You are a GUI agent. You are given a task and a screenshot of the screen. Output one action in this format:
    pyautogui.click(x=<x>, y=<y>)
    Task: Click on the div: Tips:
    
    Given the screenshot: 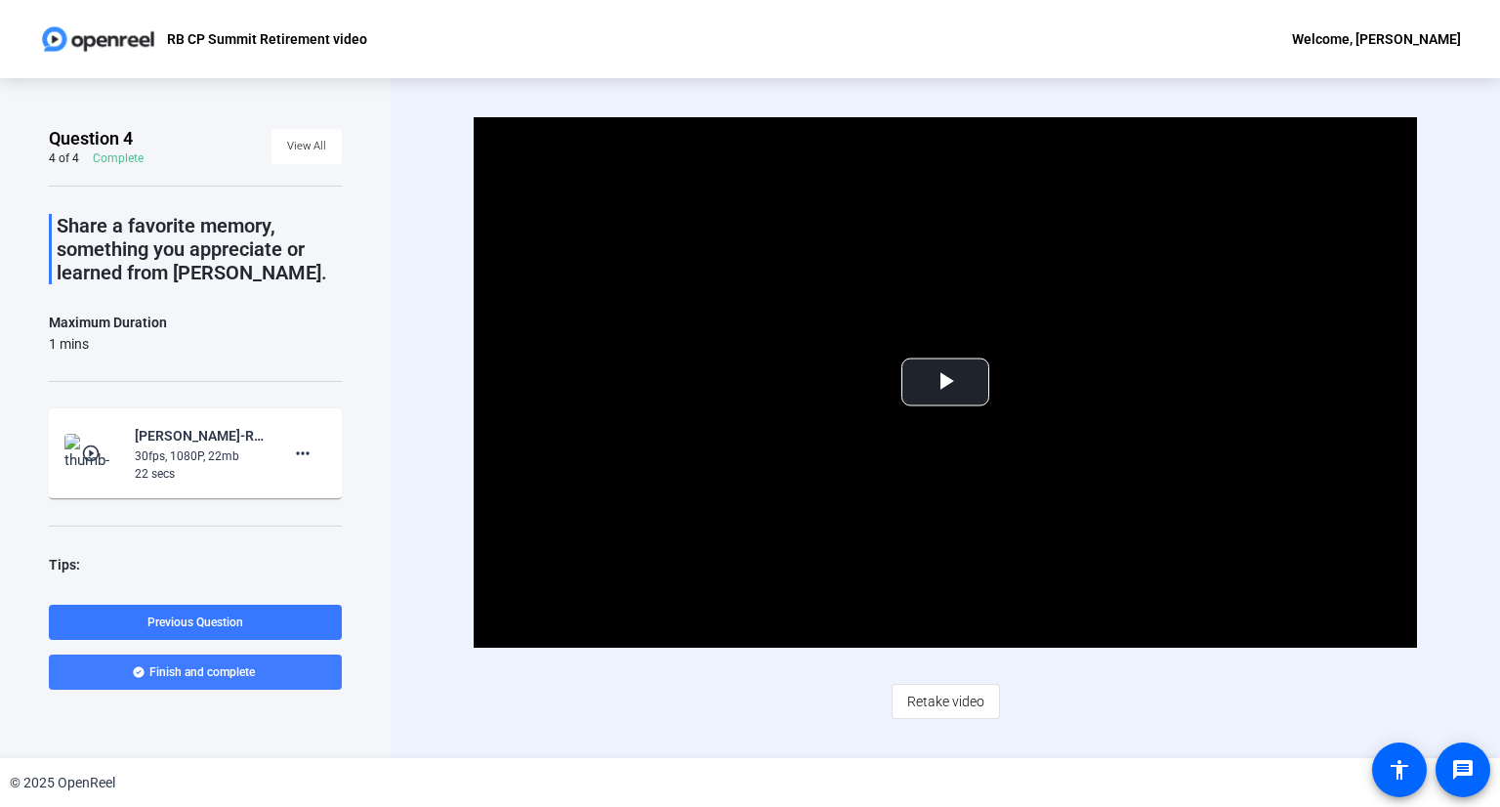 What is the action you would take?
    pyautogui.click(x=195, y=565)
    